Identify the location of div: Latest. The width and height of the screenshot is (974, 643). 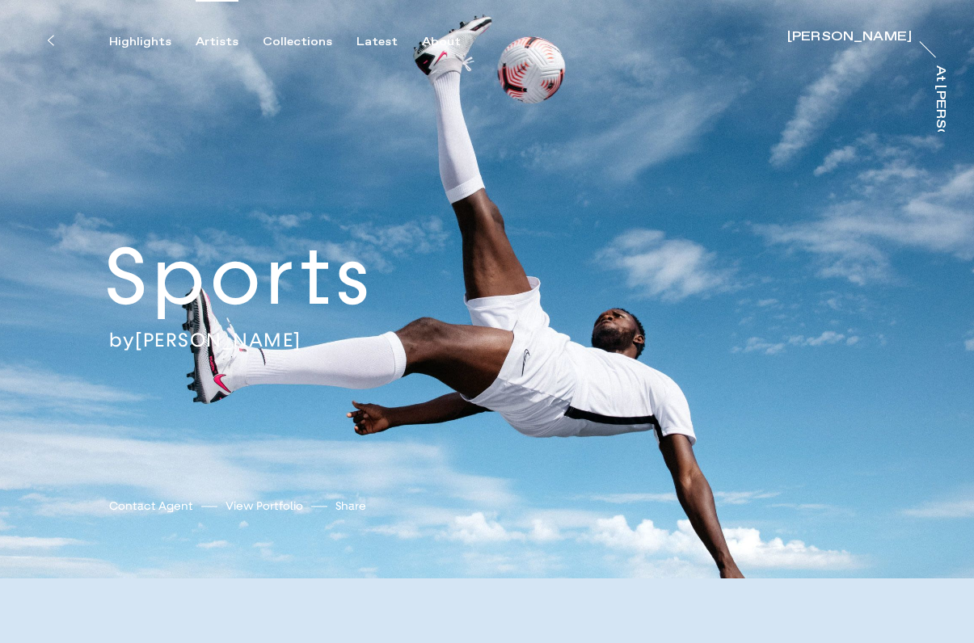
(377, 42).